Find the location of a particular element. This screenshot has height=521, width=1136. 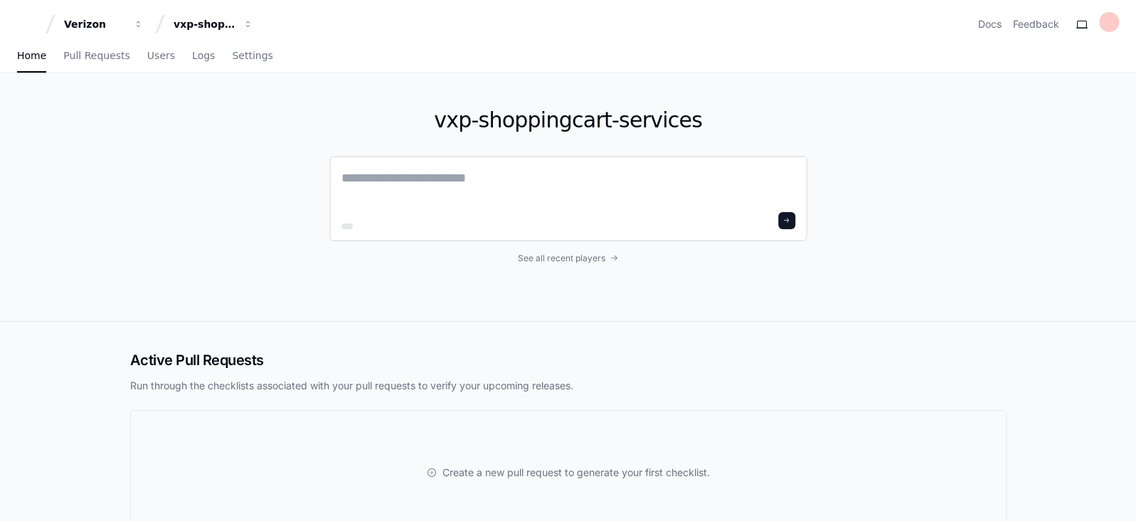

a: See all recent players is located at coordinates (568, 258).